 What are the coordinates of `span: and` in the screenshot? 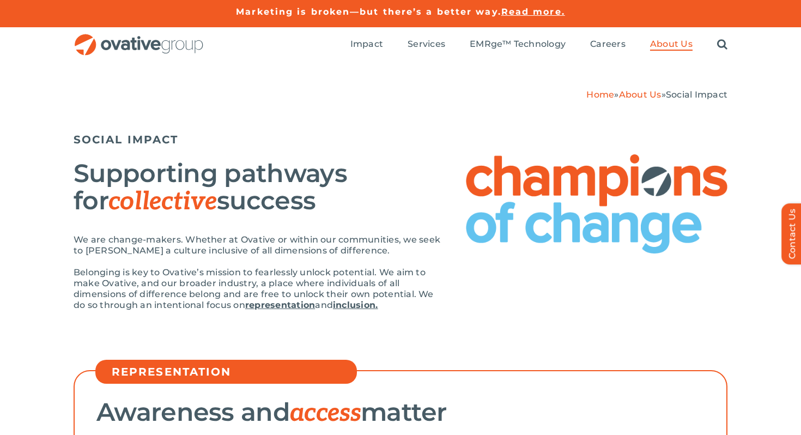 It's located at (324, 305).